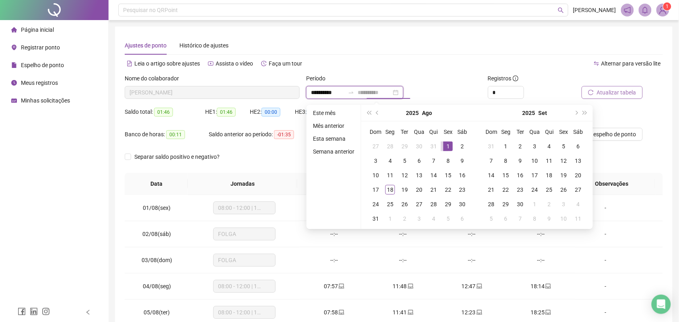  I want to click on span: Registrar ponto, so click(40, 47).